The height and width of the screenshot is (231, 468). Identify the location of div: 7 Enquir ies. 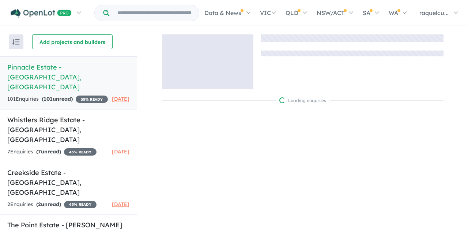
(52, 152).